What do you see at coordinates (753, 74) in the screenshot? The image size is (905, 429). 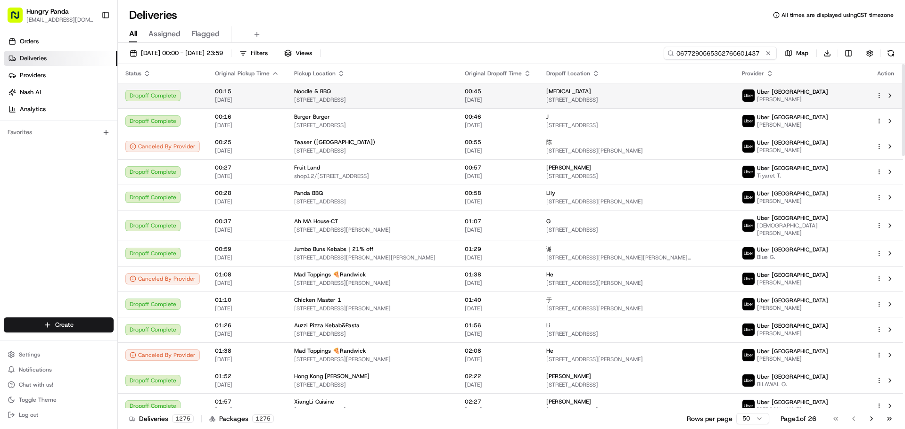 I see `span: Provider` at bounding box center [753, 74].